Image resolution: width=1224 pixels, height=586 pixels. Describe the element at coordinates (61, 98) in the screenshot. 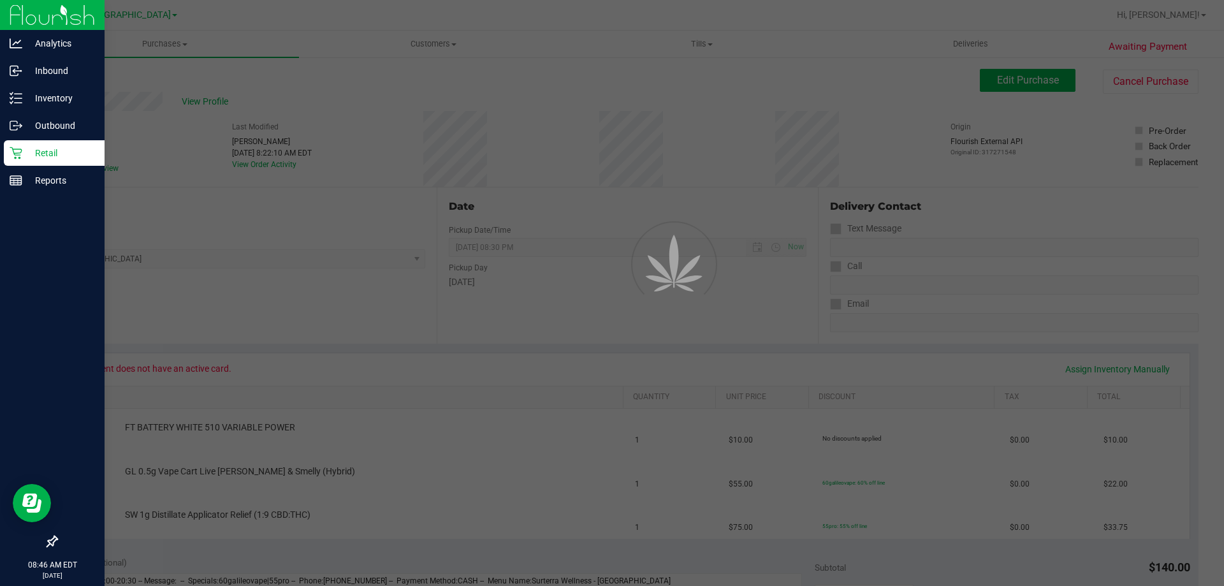

I see `p: Inventory` at that location.